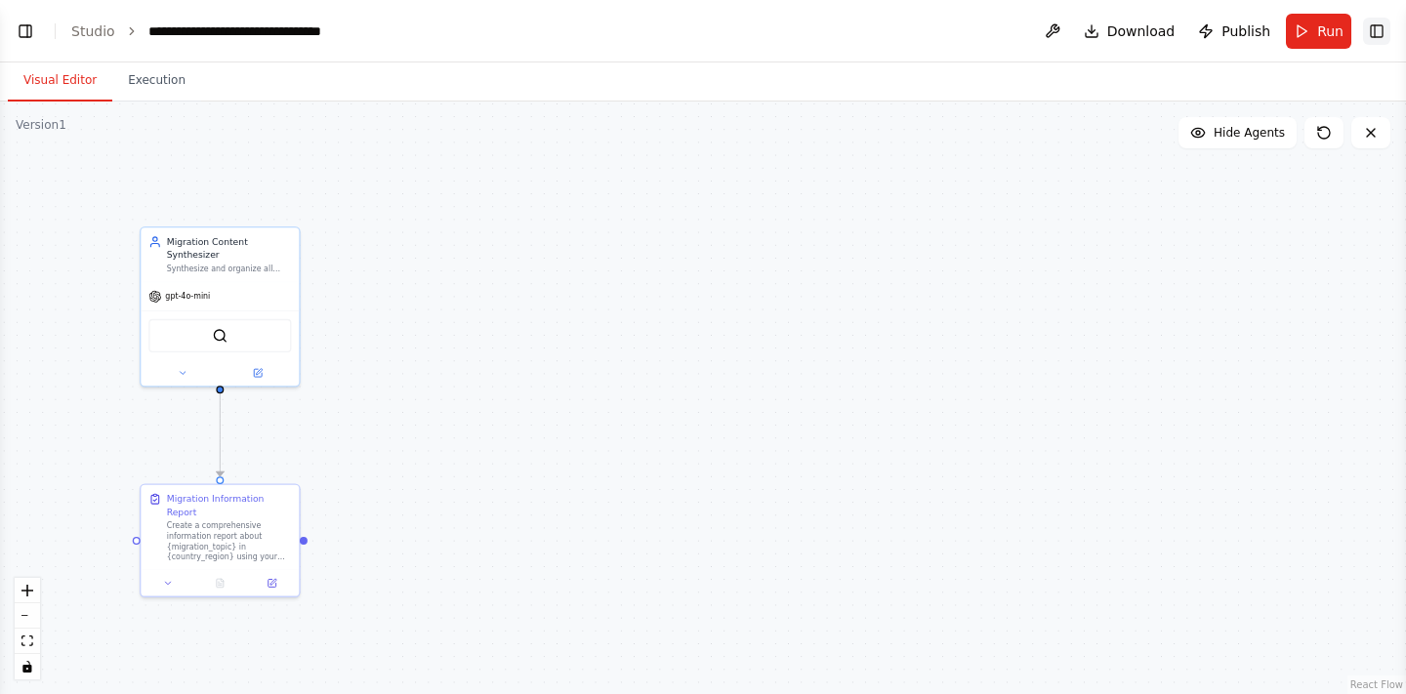 The image size is (1406, 694). I want to click on a: Studio, so click(93, 31).